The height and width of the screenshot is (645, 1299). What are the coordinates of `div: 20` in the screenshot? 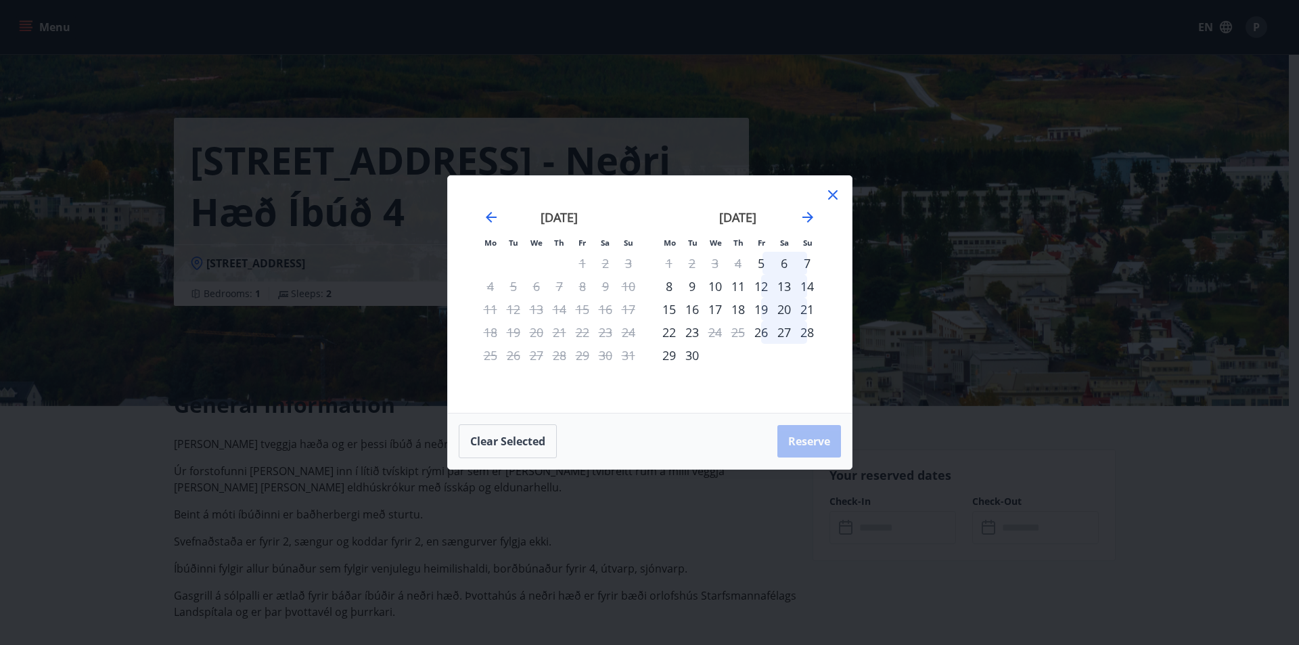 It's located at (784, 309).